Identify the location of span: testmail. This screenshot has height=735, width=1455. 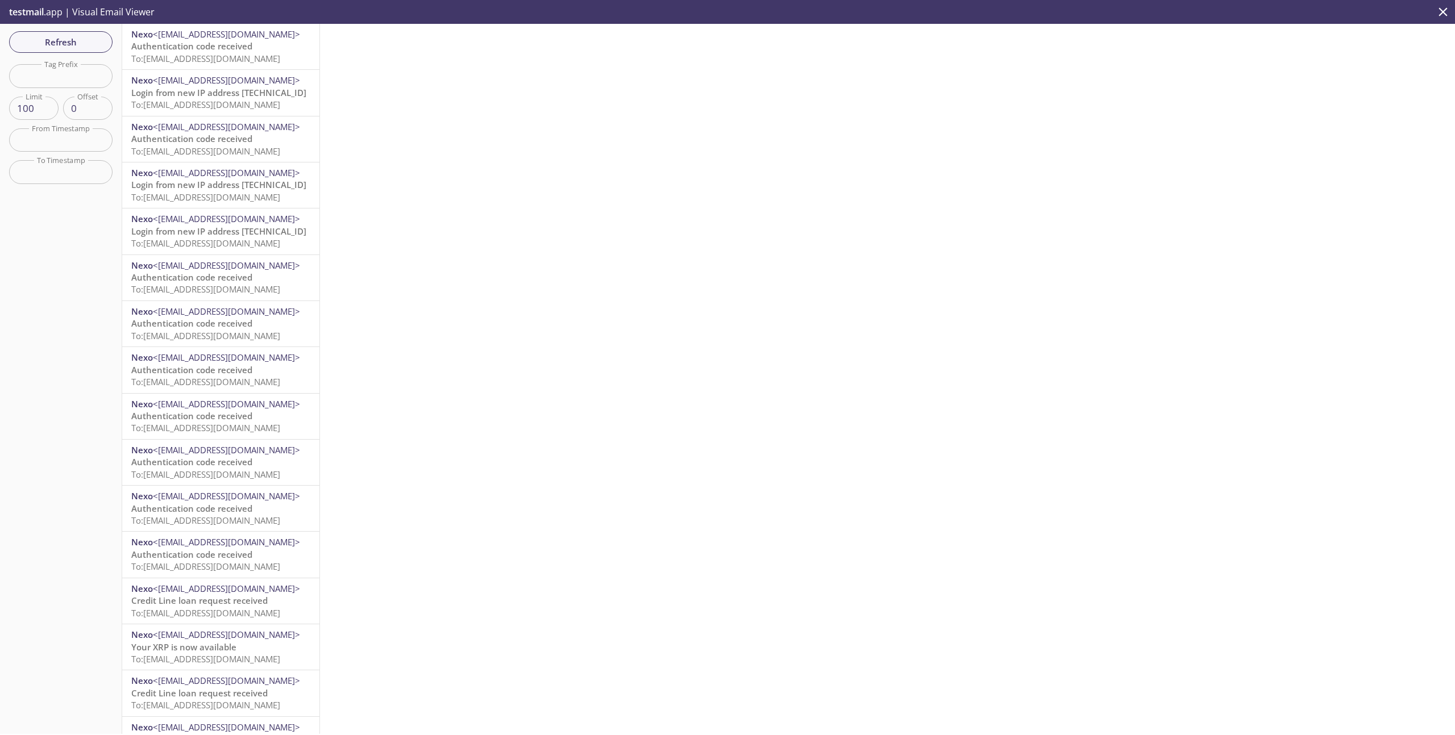
(26, 12).